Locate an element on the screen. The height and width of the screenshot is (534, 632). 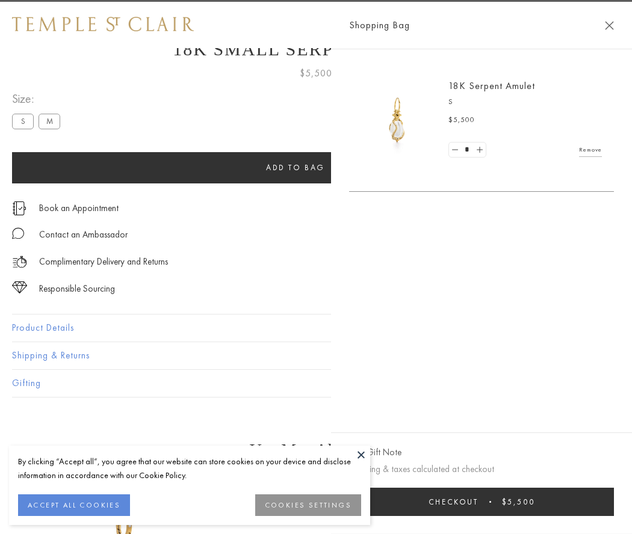
p: Complimentary Delivery and Returns is located at coordinates (103, 262).